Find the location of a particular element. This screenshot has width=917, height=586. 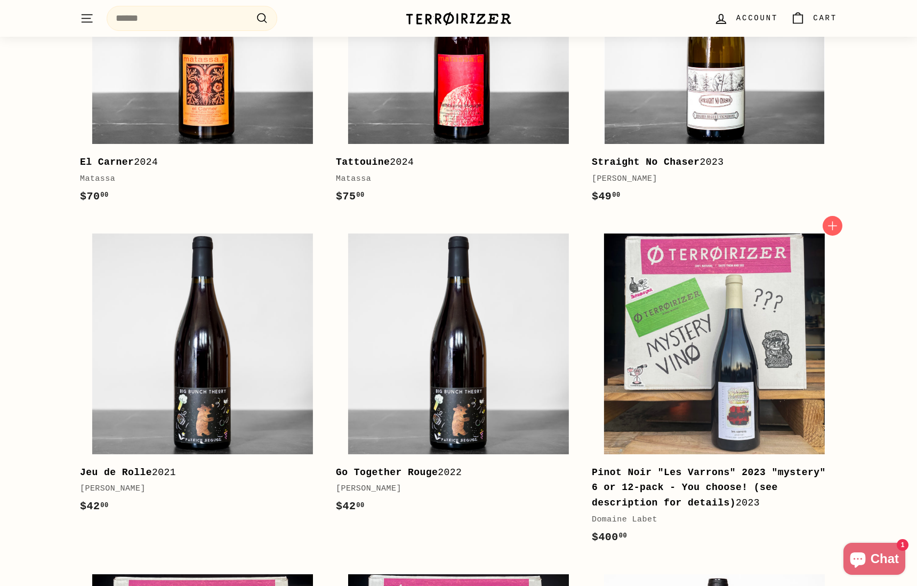

span: Cart is located at coordinates (824, 18).